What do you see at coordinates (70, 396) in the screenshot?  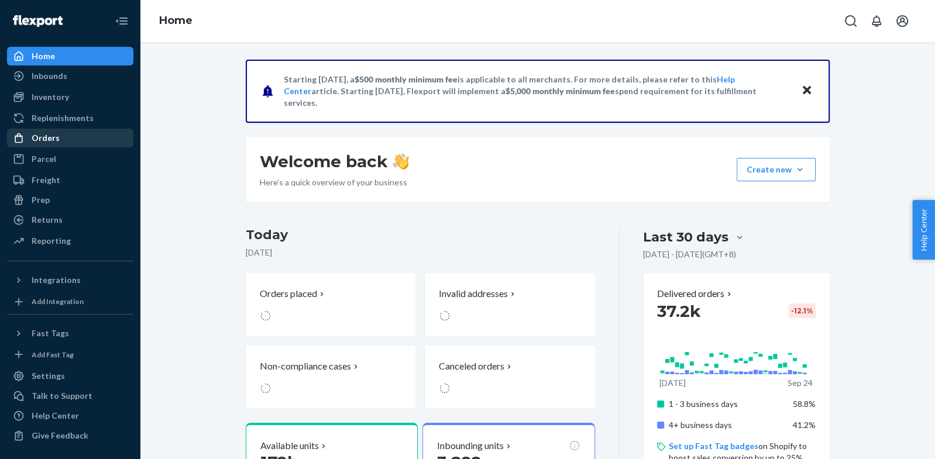 I see `button: Talk to Support` at bounding box center [70, 396].